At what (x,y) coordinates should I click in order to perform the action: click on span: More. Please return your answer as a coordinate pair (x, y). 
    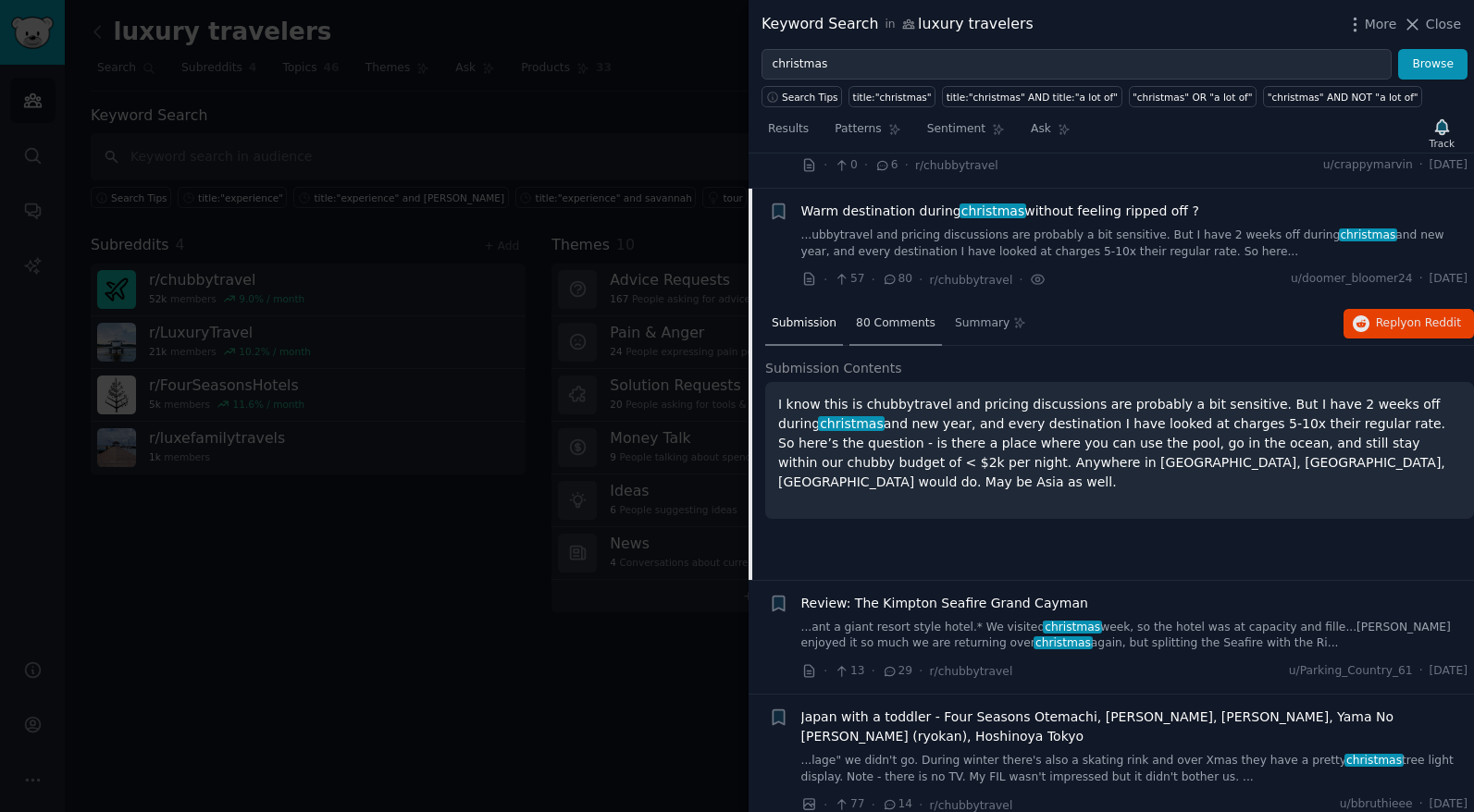
    Looking at the image, I should click on (1381, 24).